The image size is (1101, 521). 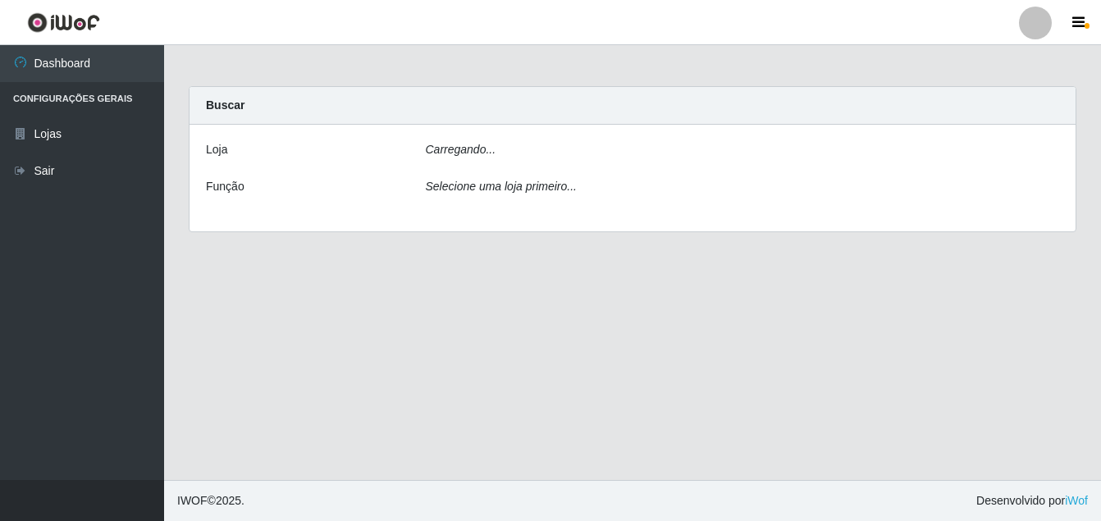 What do you see at coordinates (192, 501) in the screenshot?
I see `span: IWOF` at bounding box center [192, 501].